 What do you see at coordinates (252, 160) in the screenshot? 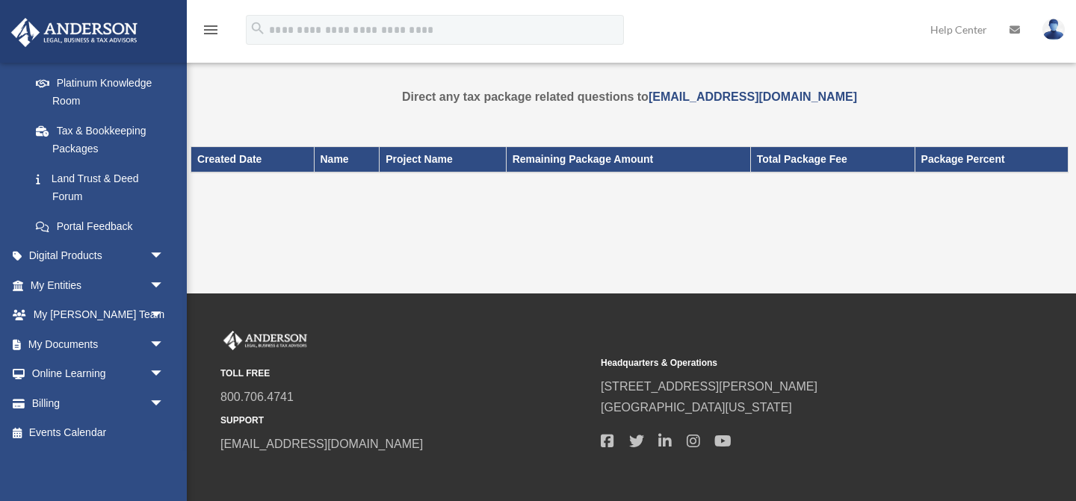
I see `th: Created Date` at bounding box center [252, 160].